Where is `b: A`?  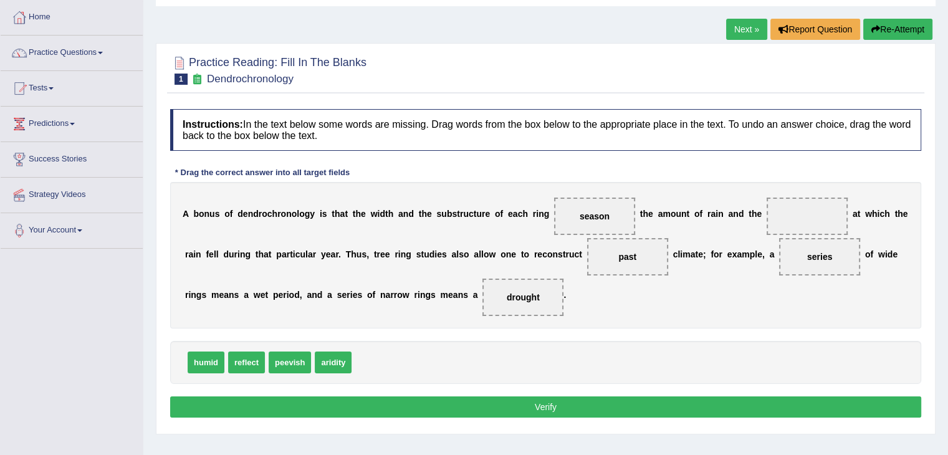 b: A is located at coordinates (186, 214).